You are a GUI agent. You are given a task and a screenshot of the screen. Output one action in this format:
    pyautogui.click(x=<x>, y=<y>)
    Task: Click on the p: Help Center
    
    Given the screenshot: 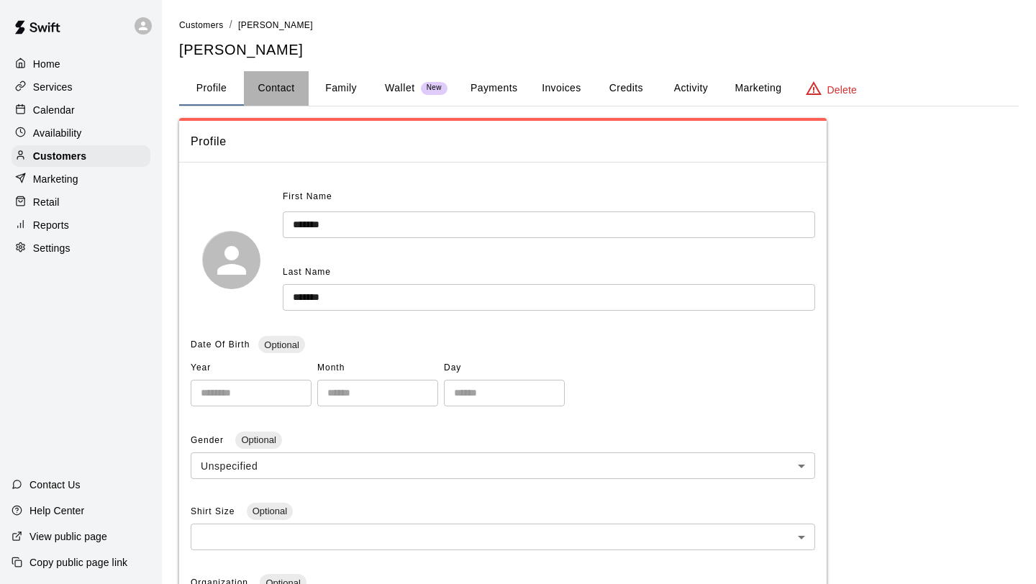 What is the action you would take?
    pyautogui.click(x=57, y=511)
    